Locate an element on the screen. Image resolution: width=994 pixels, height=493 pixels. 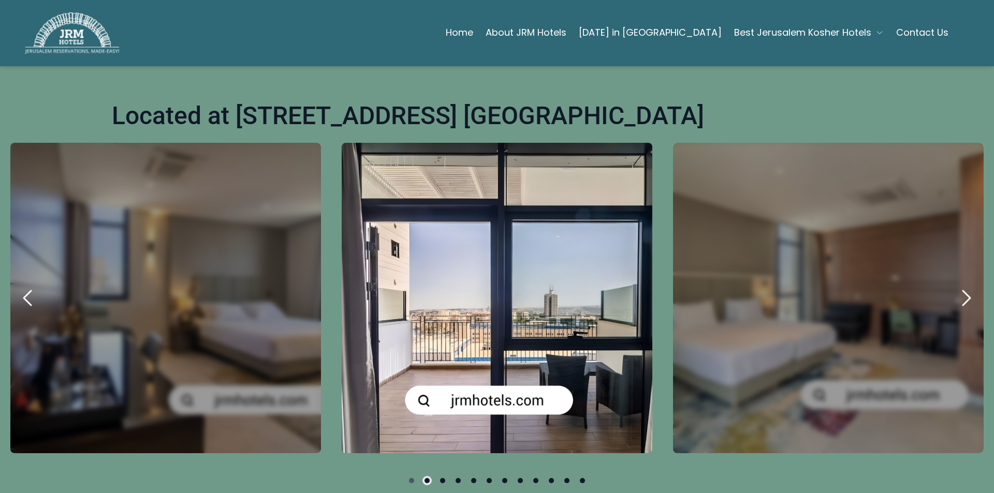
button: previous is located at coordinates (28, 298).